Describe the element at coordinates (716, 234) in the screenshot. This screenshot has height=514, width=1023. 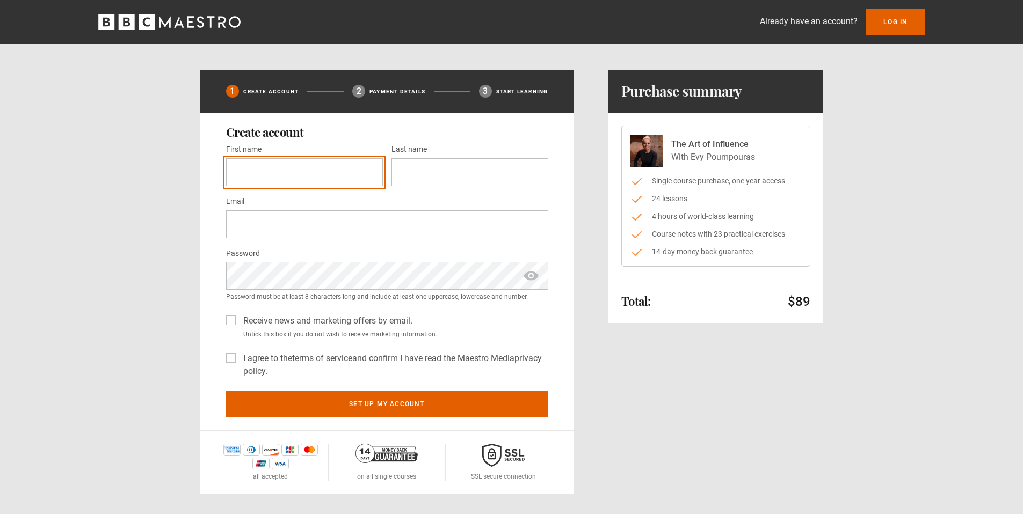
I see `li: Course notes with 23 practical exercises` at that location.